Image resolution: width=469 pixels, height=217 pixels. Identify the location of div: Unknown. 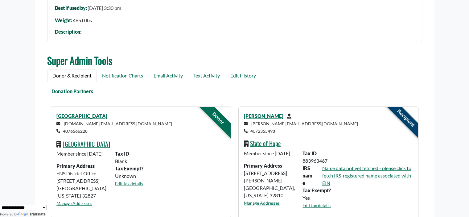
(170, 176).